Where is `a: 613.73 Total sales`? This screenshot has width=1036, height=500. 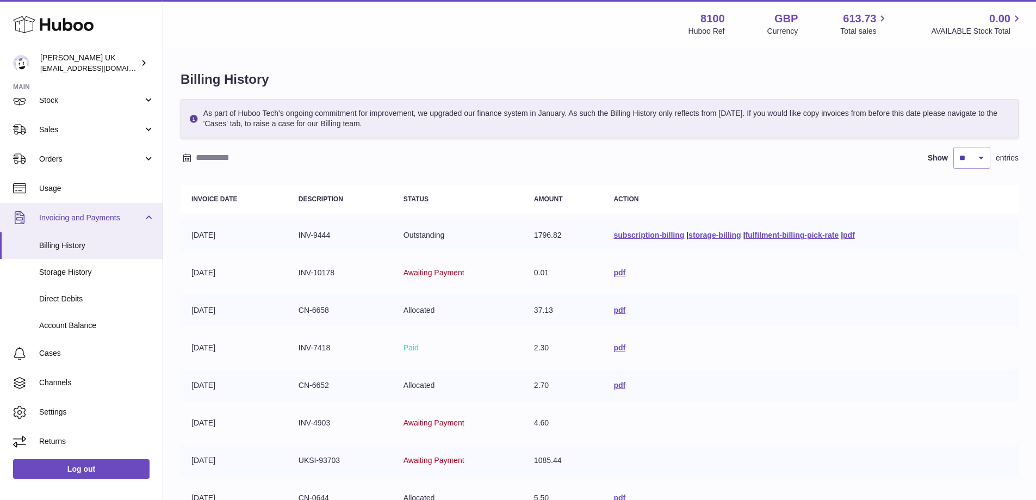
a: 613.73 Total sales is located at coordinates (864, 24).